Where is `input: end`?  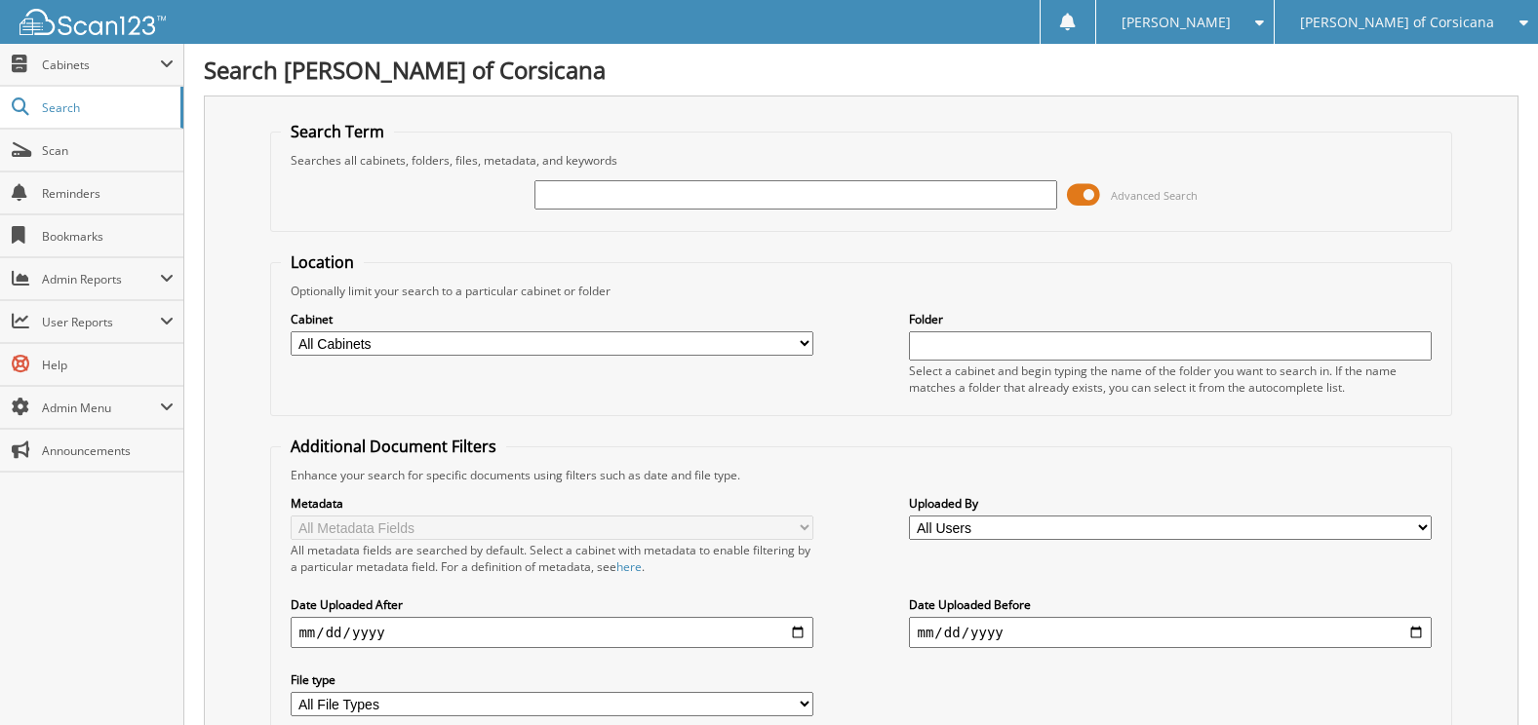 input: end is located at coordinates (1169, 633).